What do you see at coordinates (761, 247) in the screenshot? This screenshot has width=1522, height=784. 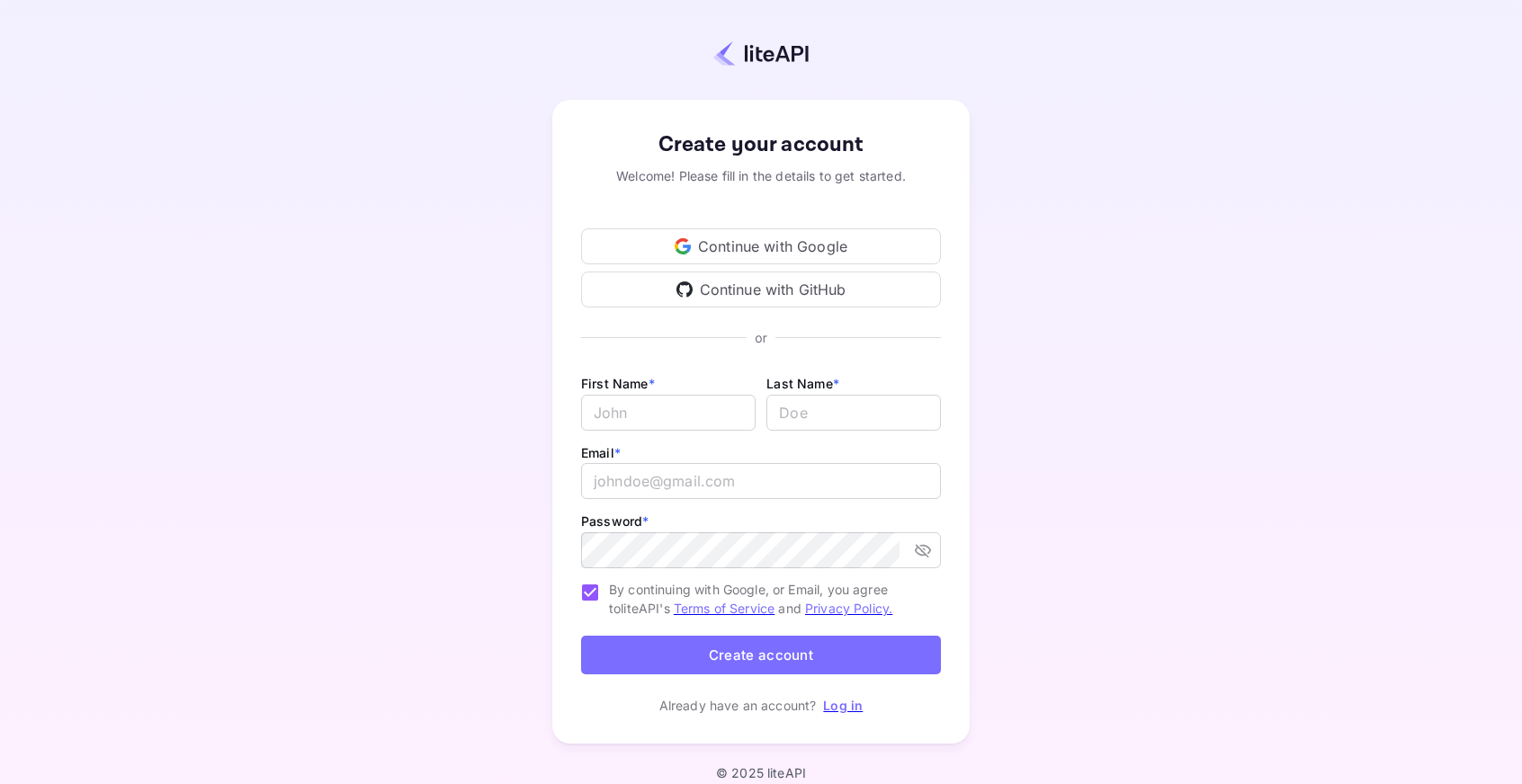 I see `div: Continue with Google` at bounding box center [761, 247].